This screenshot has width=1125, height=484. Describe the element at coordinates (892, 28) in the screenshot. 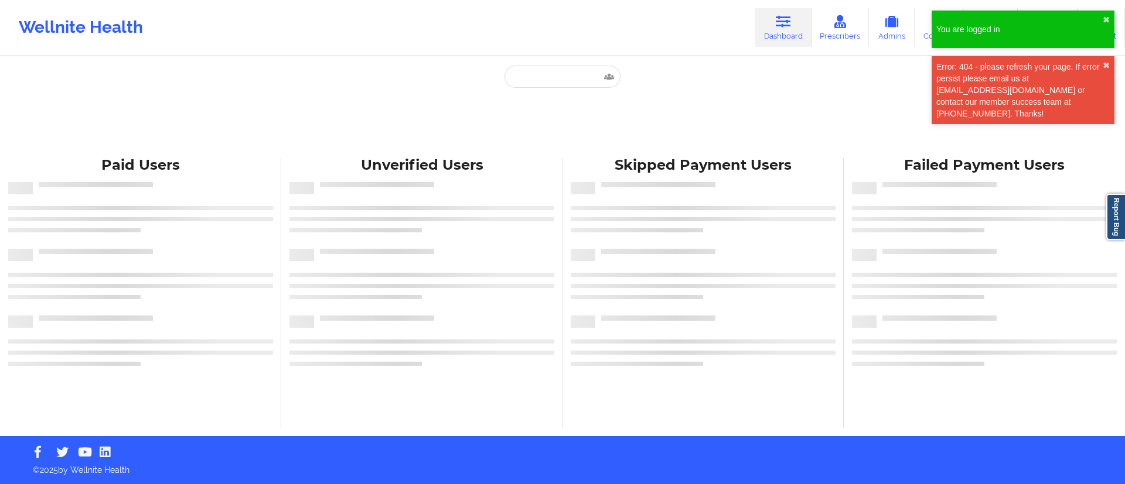

I see `a: Admins` at that location.